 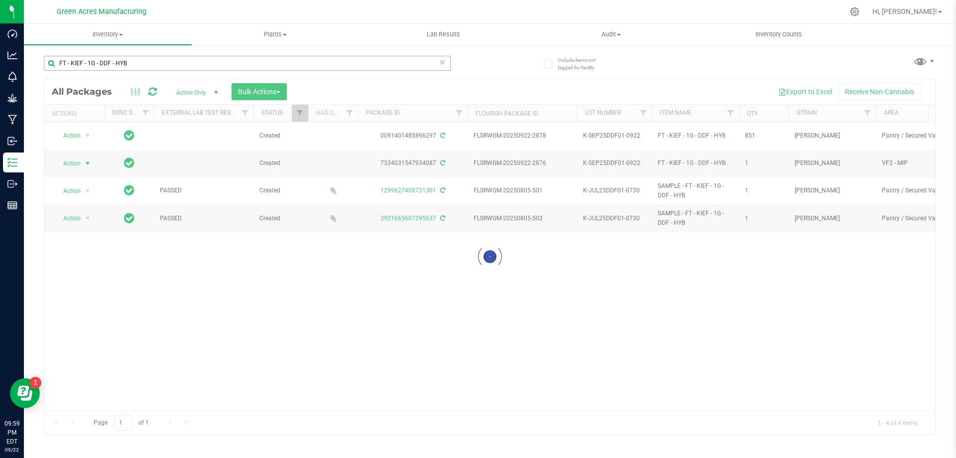 I want to click on p: 09/22, so click(x=12, y=449).